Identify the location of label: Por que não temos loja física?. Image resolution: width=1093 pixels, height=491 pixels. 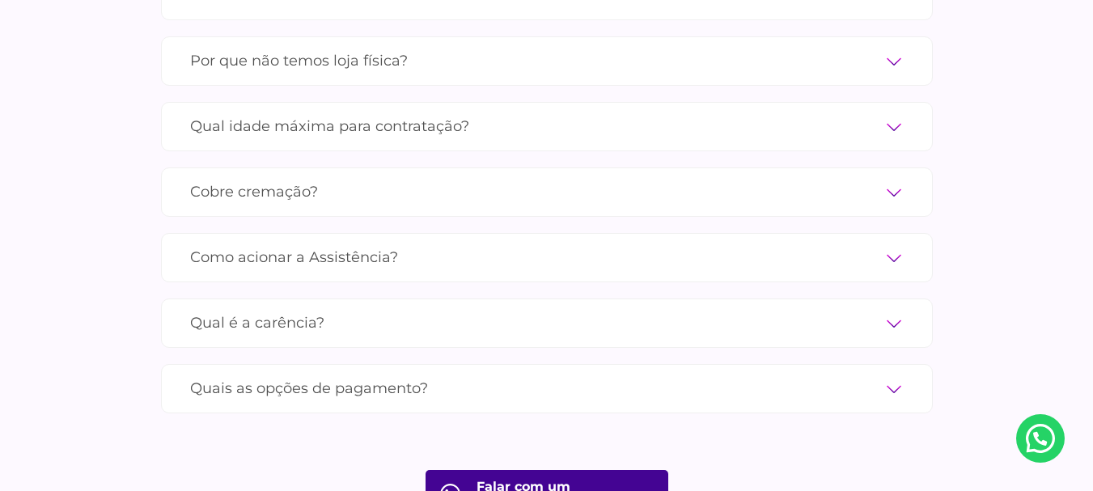
(547, 61).